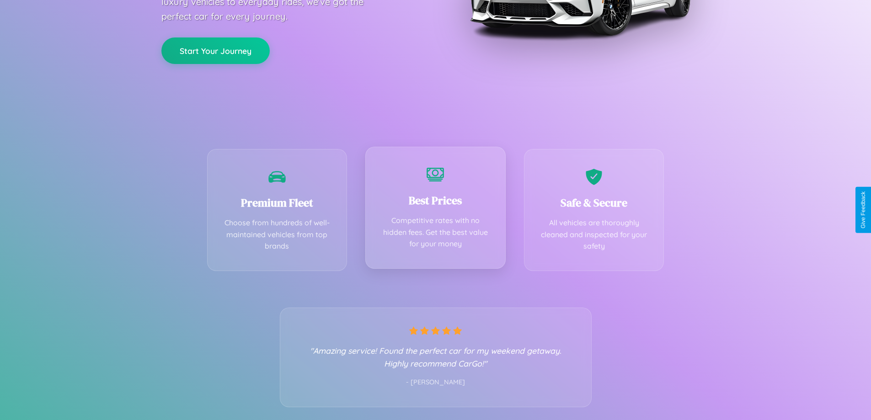 This screenshot has height=420, width=871. Describe the element at coordinates (435, 200) in the screenshot. I see `h3: Best Prices` at that location.